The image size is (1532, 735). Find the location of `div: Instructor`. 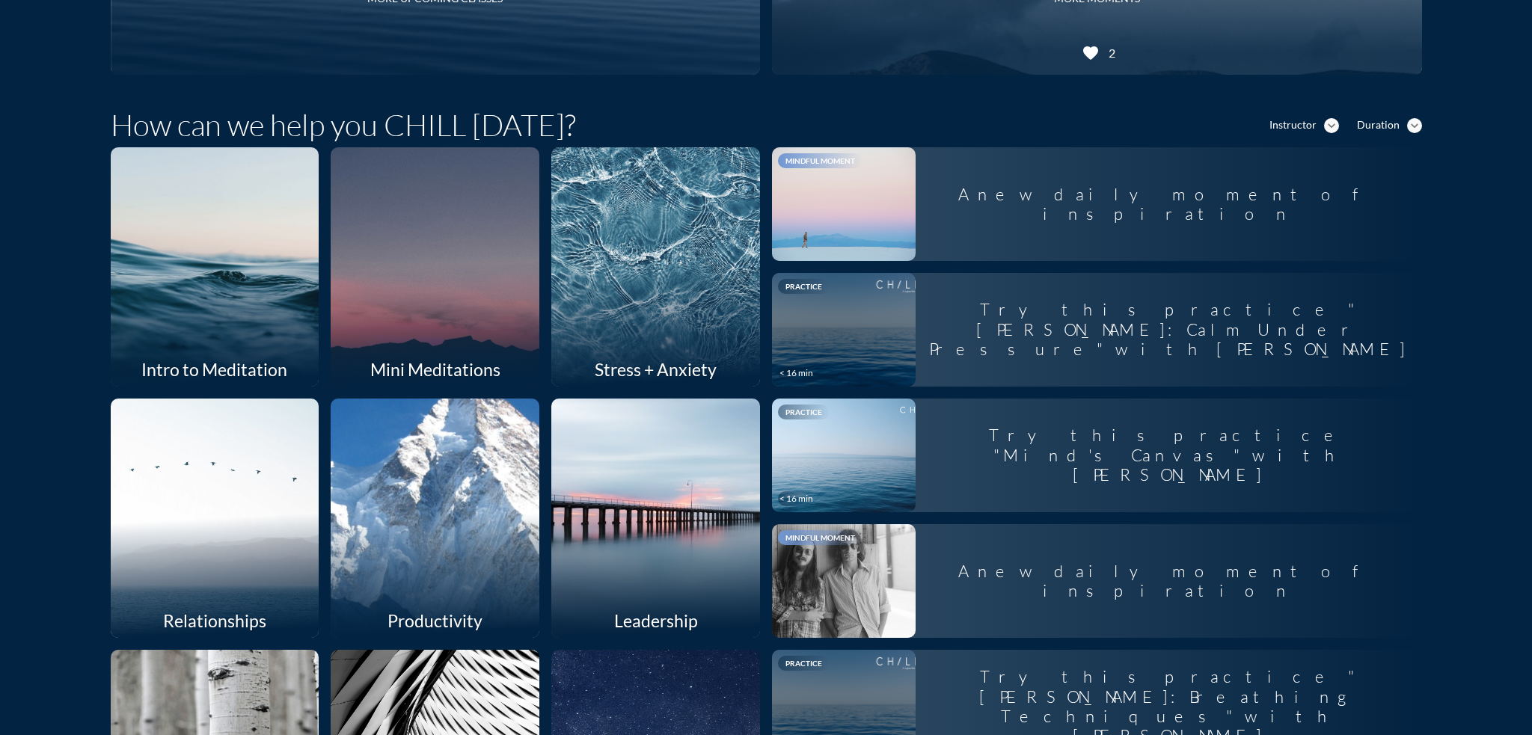

div: Instructor is located at coordinates (1293, 125).